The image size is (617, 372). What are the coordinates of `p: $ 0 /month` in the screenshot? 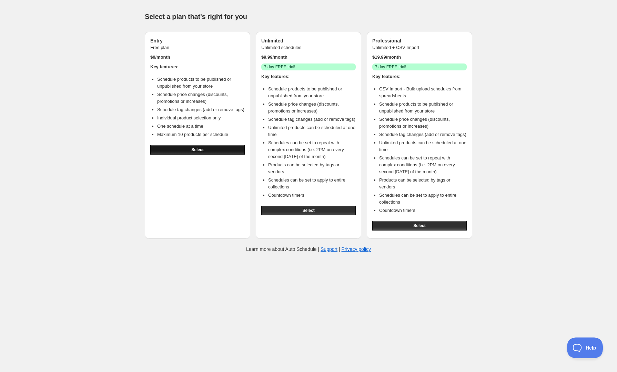 It's located at (198, 57).